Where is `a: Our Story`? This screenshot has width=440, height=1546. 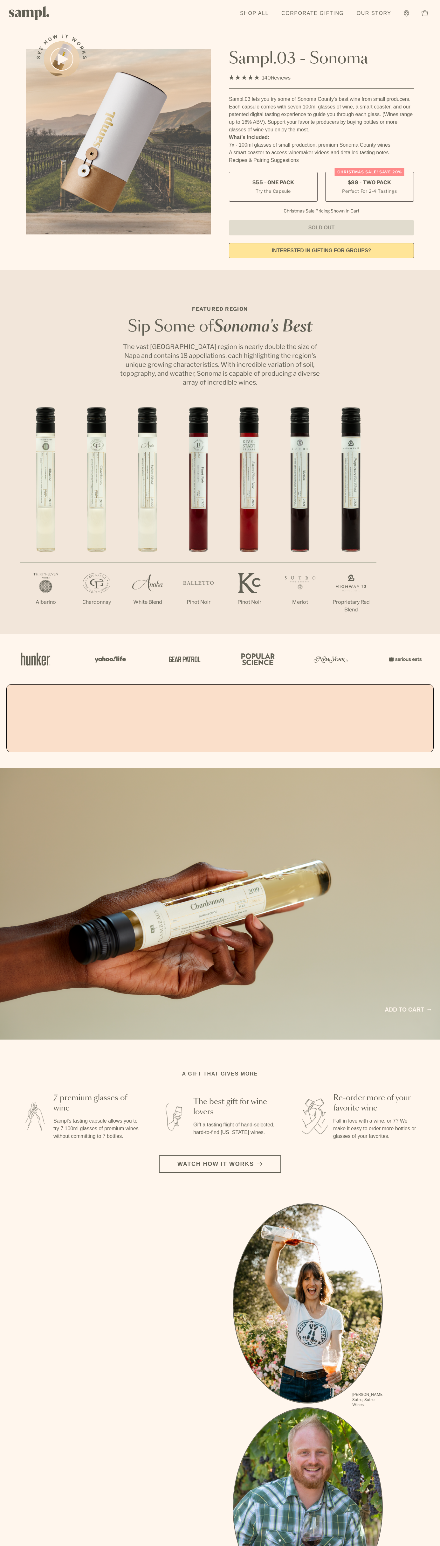
a: Our Story is located at coordinates (374, 13).